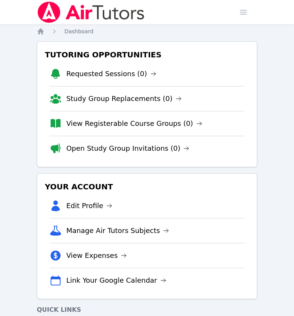 This screenshot has width=294, height=316. I want to click on a: Manage Air Tutors Subjects, so click(118, 231).